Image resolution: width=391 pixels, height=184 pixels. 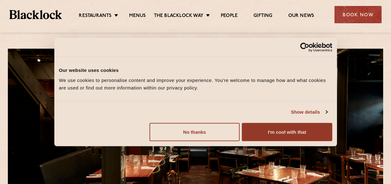 I want to click on a: Our News, so click(x=301, y=16).